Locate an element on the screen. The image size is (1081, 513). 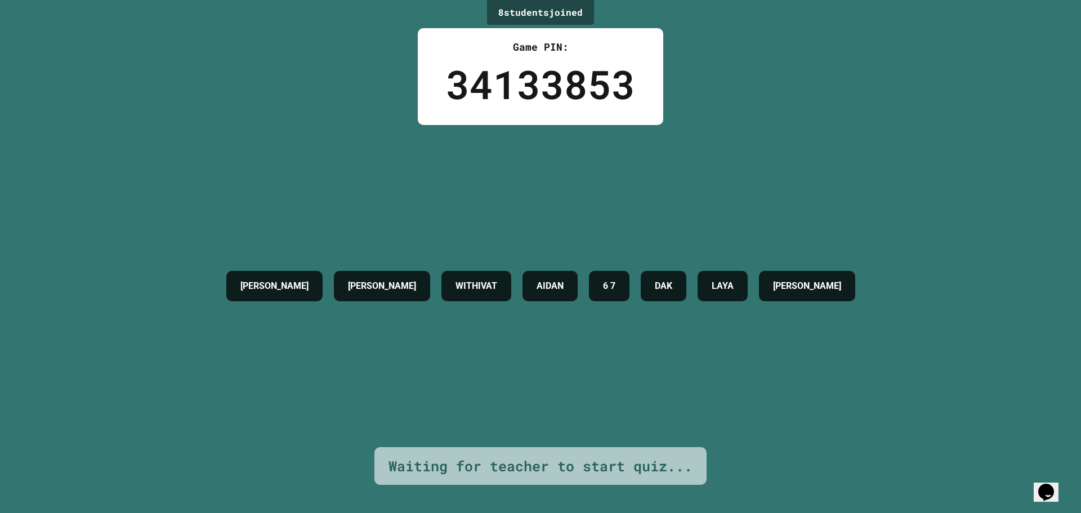
h4: 6 7 is located at coordinates (609, 286).